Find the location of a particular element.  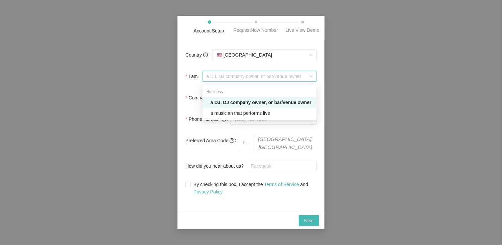

div: Live View Demo is located at coordinates (303, 30).